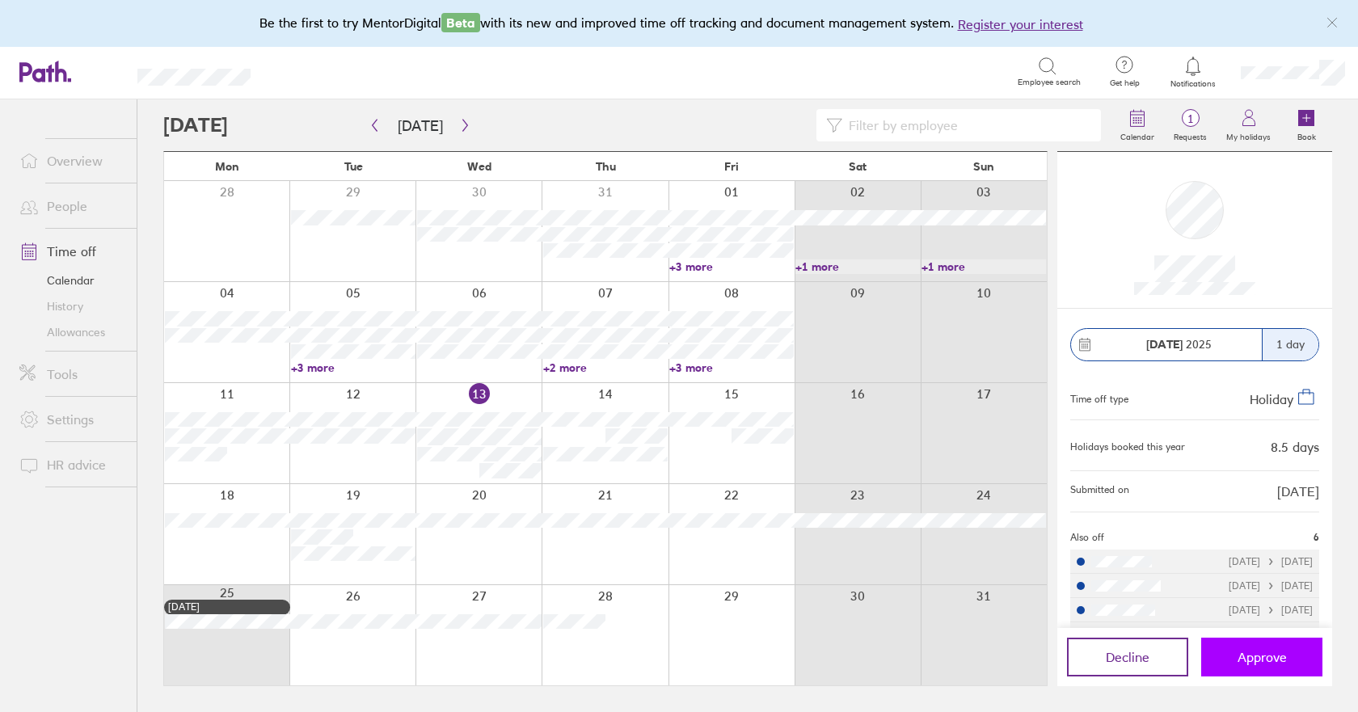 This screenshot has height=712, width=1358. I want to click on a: History, so click(71, 306).